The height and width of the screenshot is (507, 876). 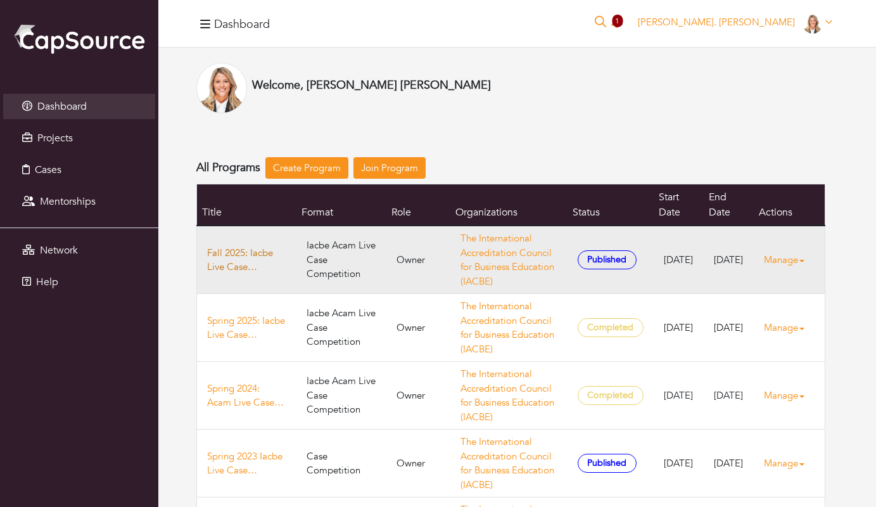 I want to click on span: Network, so click(x=59, y=250).